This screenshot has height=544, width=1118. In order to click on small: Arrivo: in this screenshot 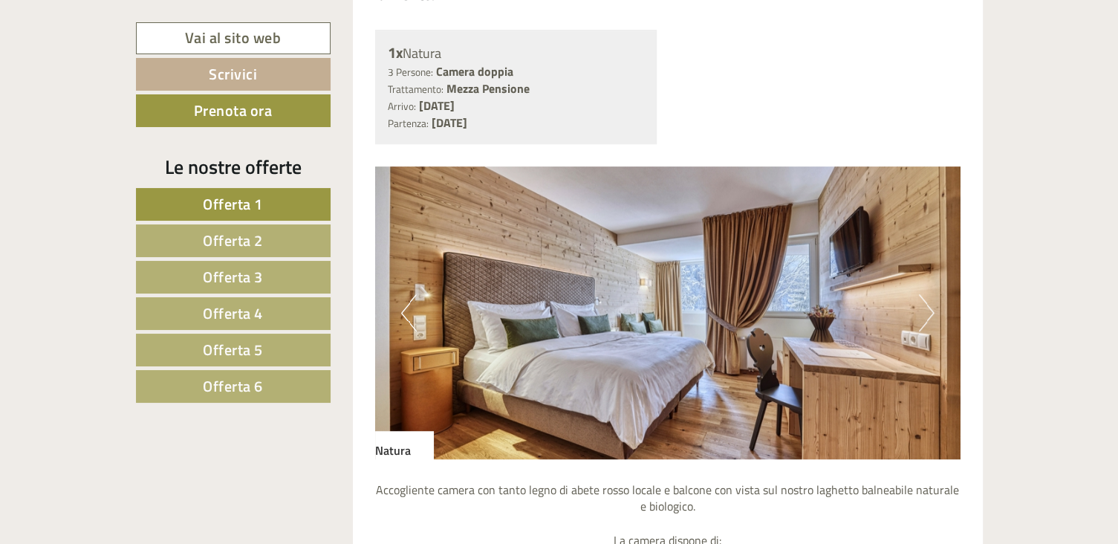, I will do `click(402, 106)`.